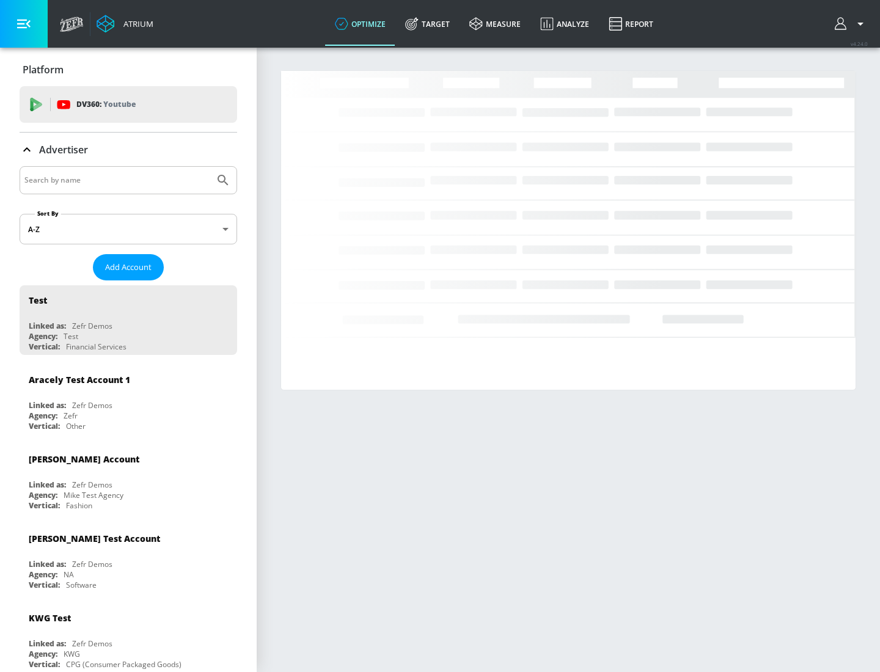 This screenshot has width=880, height=672. What do you see at coordinates (79, 505) in the screenshot?
I see `div: Fashion` at bounding box center [79, 505].